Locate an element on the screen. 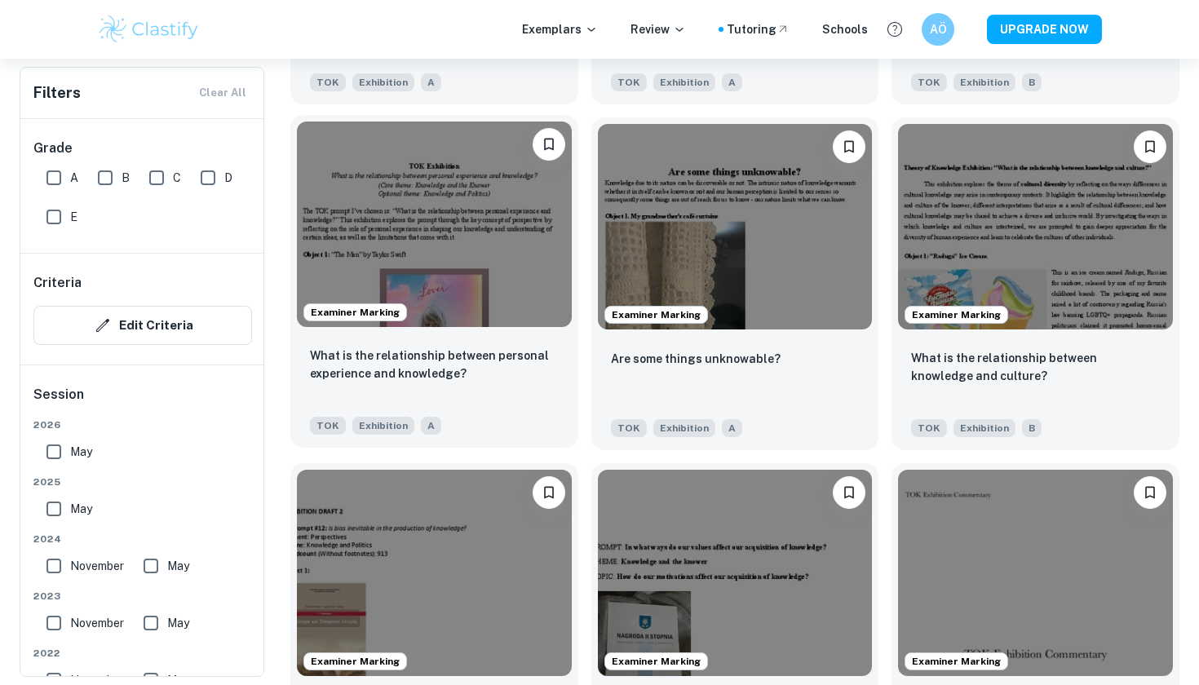 This screenshot has width=1199, height=685. h6: AÖ is located at coordinates (938, 29).